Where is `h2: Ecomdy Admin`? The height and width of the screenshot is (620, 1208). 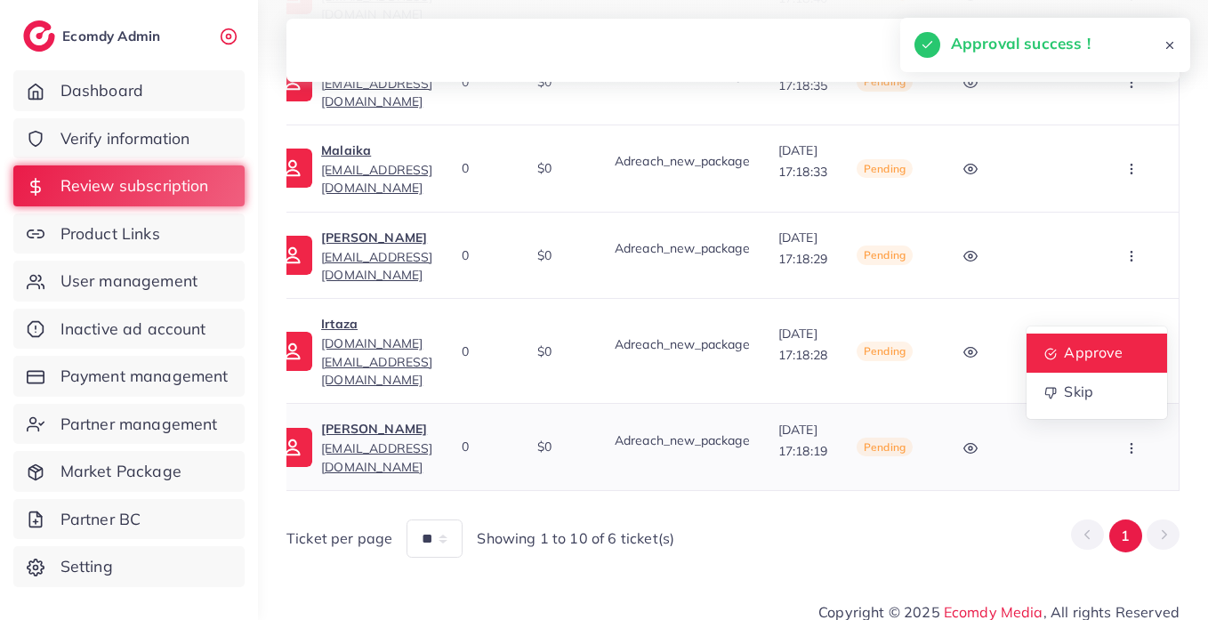 h2: Ecomdy Admin is located at coordinates (113, 36).